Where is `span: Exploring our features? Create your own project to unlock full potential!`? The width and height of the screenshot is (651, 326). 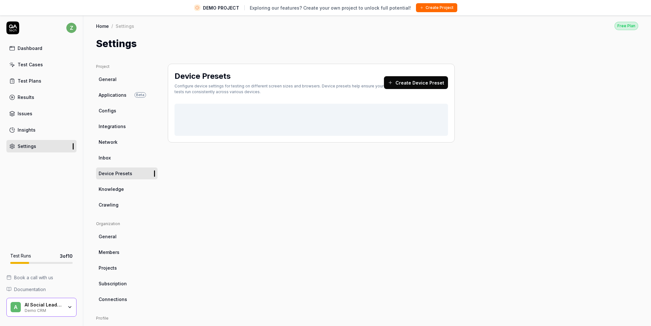
span: Exploring our features? Create your own project to unlock full potential! is located at coordinates (330, 8).